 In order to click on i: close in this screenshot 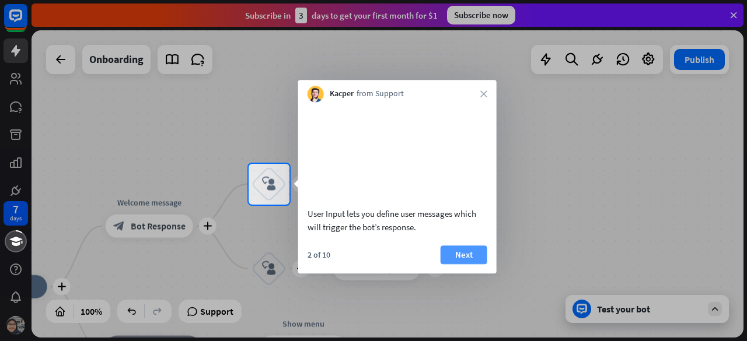, I will do `click(484, 94)`.